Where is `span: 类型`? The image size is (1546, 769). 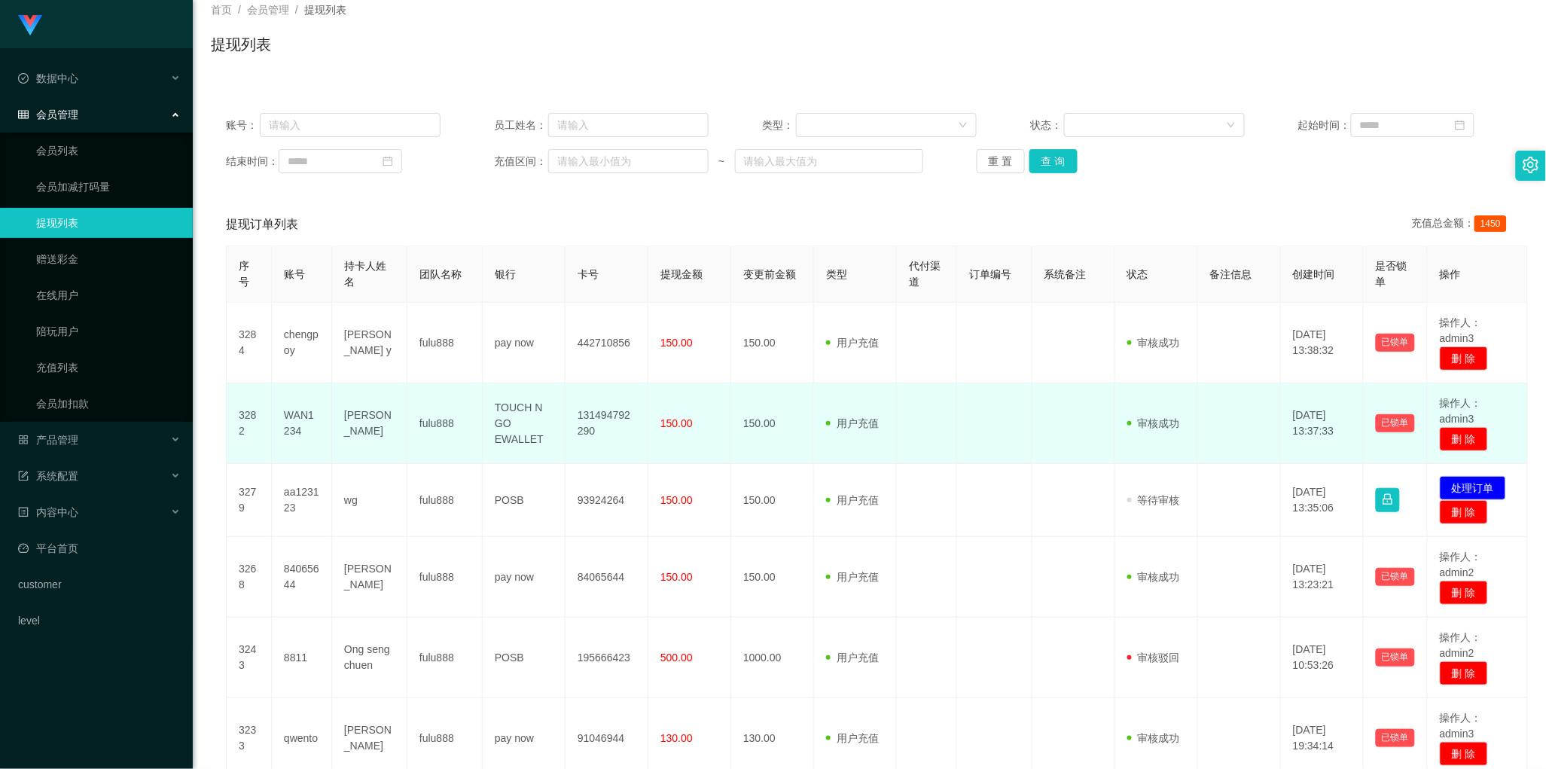 span: 类型 is located at coordinates (837, 274).